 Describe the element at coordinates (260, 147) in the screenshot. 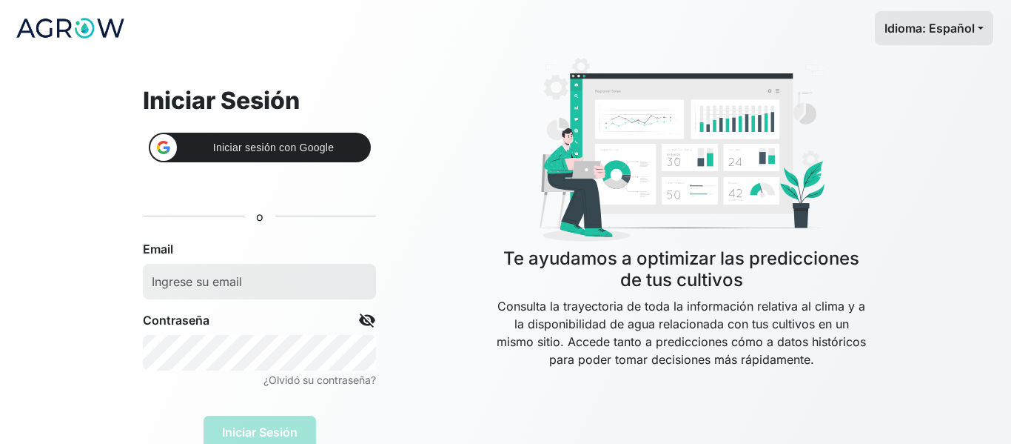

I see `div: Iniciar sesión con Google` at that location.